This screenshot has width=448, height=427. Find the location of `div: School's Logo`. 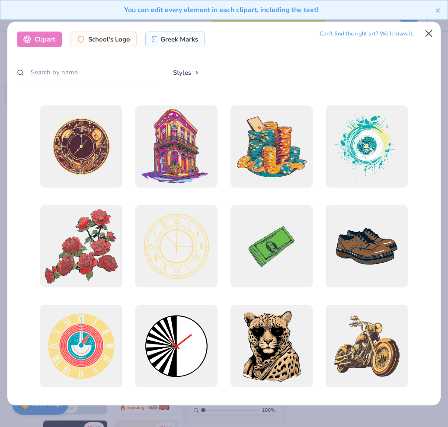

div: School's Logo is located at coordinates (103, 39).